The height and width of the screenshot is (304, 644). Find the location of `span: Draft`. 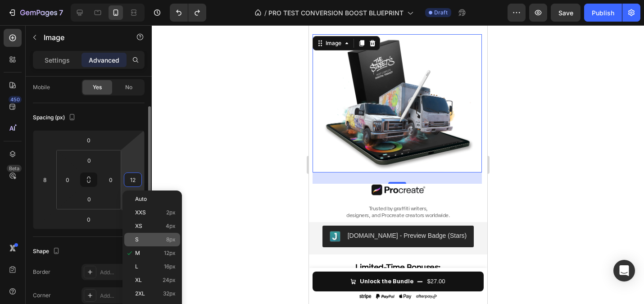

span: Draft is located at coordinates (441, 13).